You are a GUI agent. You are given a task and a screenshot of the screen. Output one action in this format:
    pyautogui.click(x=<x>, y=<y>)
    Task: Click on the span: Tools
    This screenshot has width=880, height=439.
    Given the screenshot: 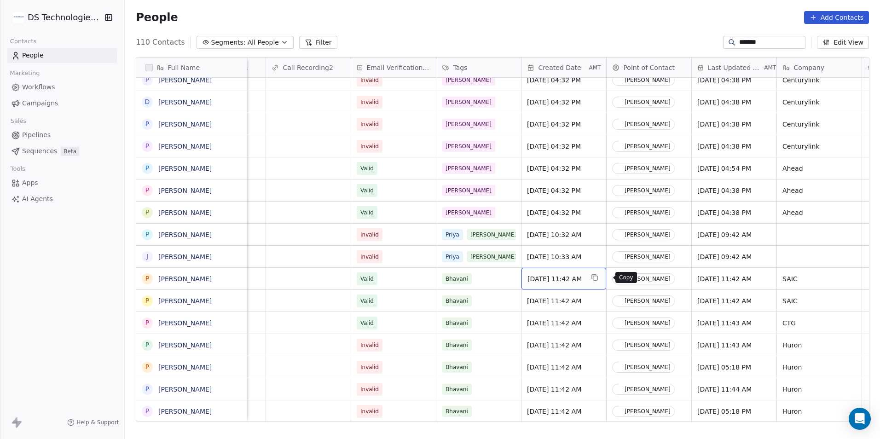 What is the action you would take?
    pyautogui.click(x=17, y=169)
    